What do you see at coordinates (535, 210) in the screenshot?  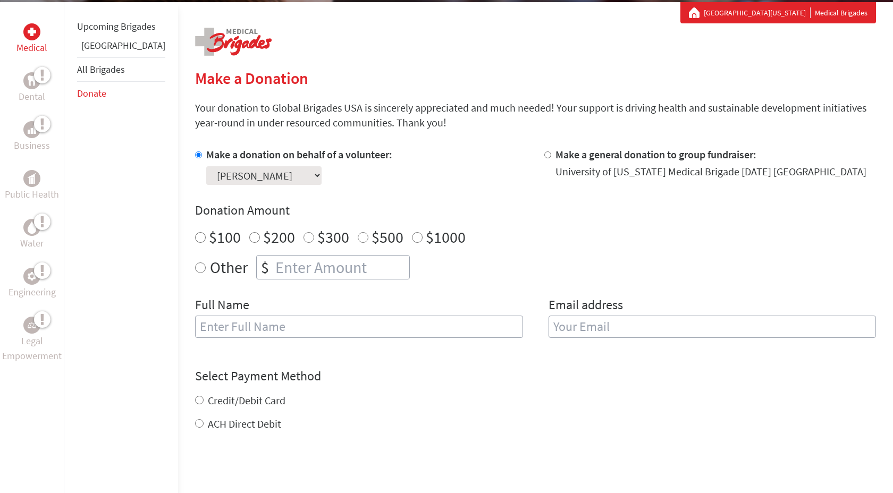 I see `h4: Donation Amount` at bounding box center [535, 210].